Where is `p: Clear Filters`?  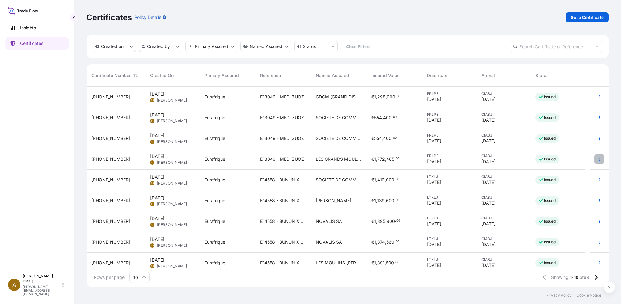 p: Clear Filters is located at coordinates (358, 46).